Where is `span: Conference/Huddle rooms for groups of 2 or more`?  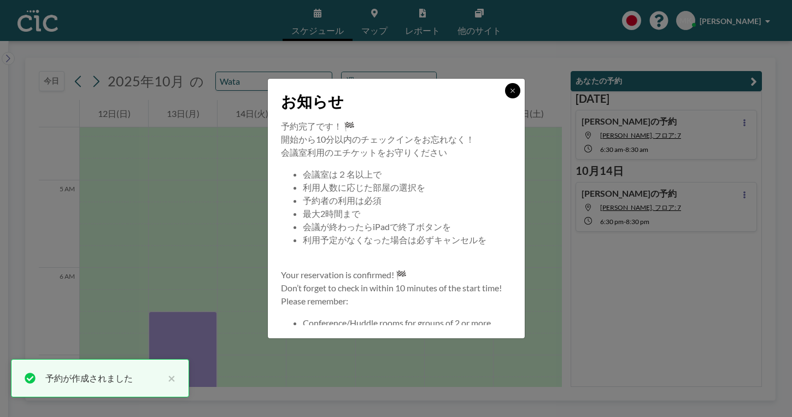
span: Conference/Huddle rooms for groups of 2 or more is located at coordinates (397, 322).